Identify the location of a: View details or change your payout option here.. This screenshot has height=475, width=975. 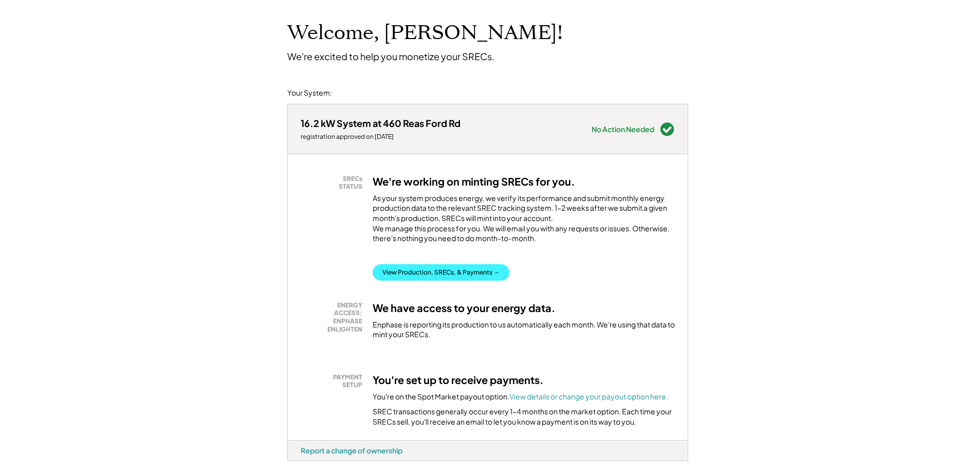
(589, 396).